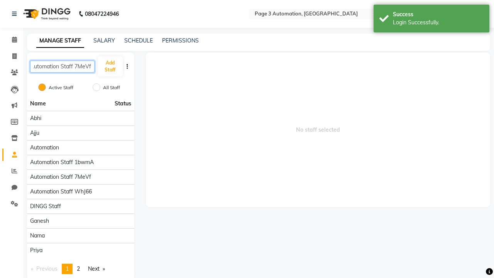  I want to click on div: Success, so click(438, 14).